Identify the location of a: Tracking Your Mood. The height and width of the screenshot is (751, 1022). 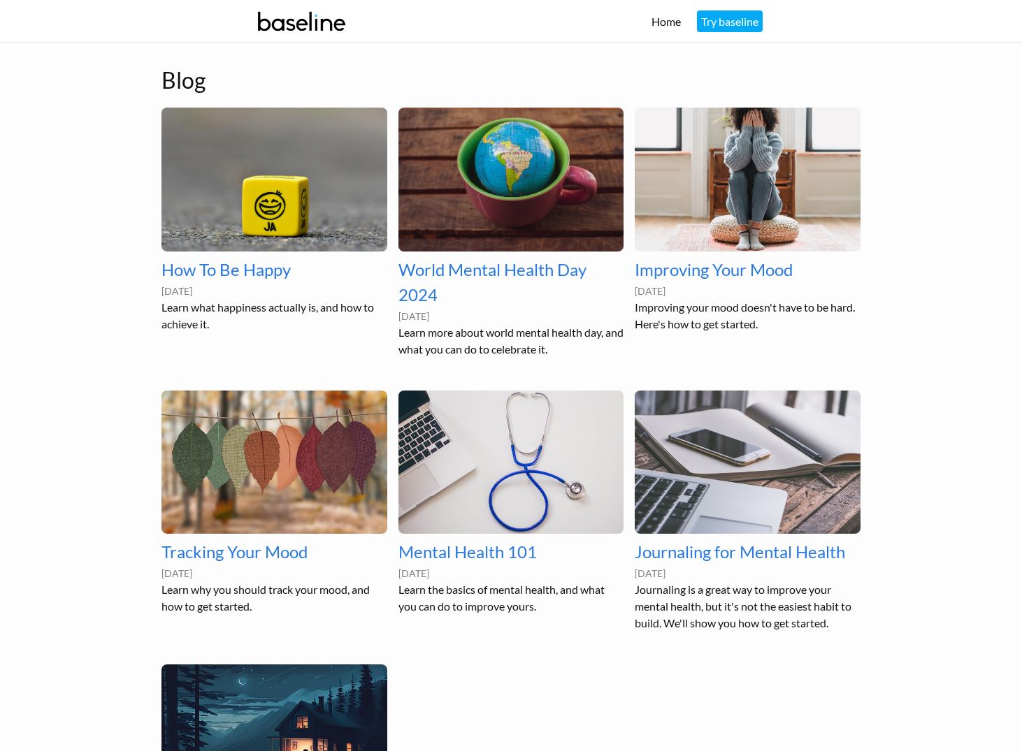
(274, 552).